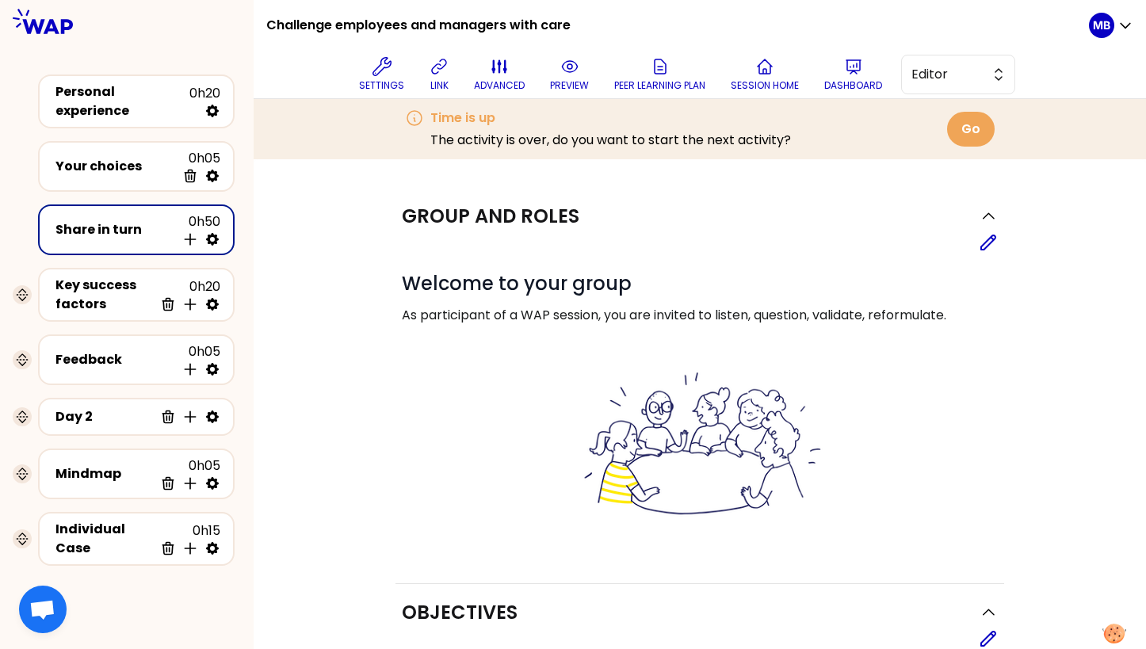 The height and width of the screenshot is (649, 1146). What do you see at coordinates (569, 86) in the screenshot?
I see `p: preview` at bounding box center [569, 86].